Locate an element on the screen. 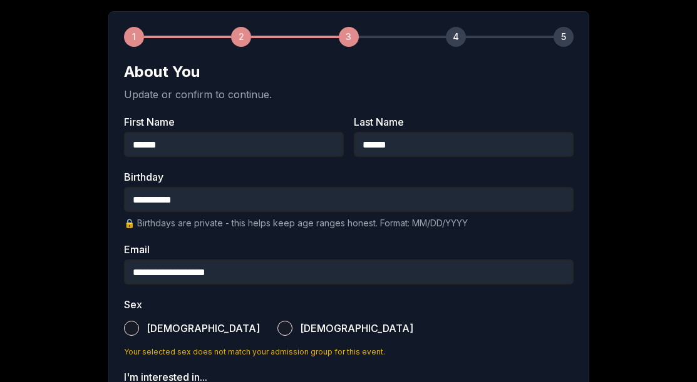 The height and width of the screenshot is (382, 697). label: First Name is located at coordinates (233, 122).